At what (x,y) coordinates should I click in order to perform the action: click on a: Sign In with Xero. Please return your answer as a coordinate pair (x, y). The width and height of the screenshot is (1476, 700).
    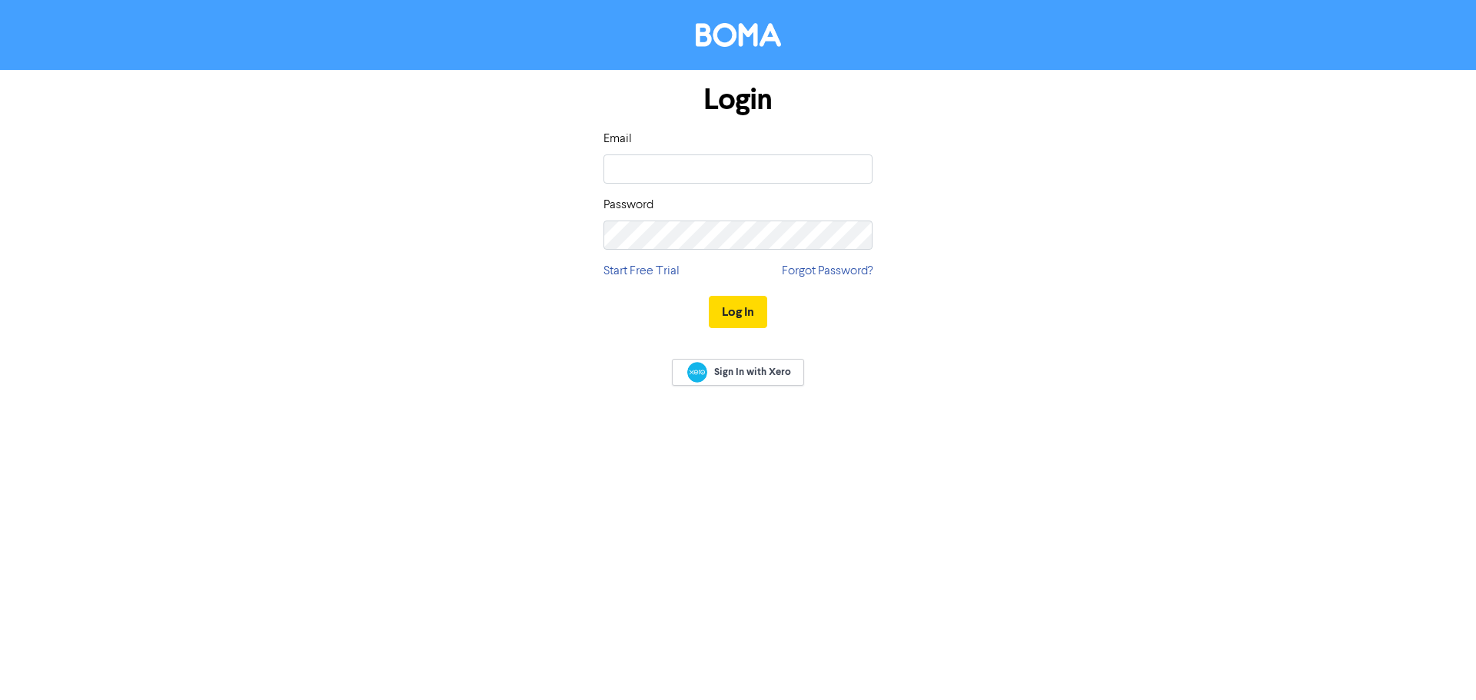
    Looking at the image, I should click on (738, 372).